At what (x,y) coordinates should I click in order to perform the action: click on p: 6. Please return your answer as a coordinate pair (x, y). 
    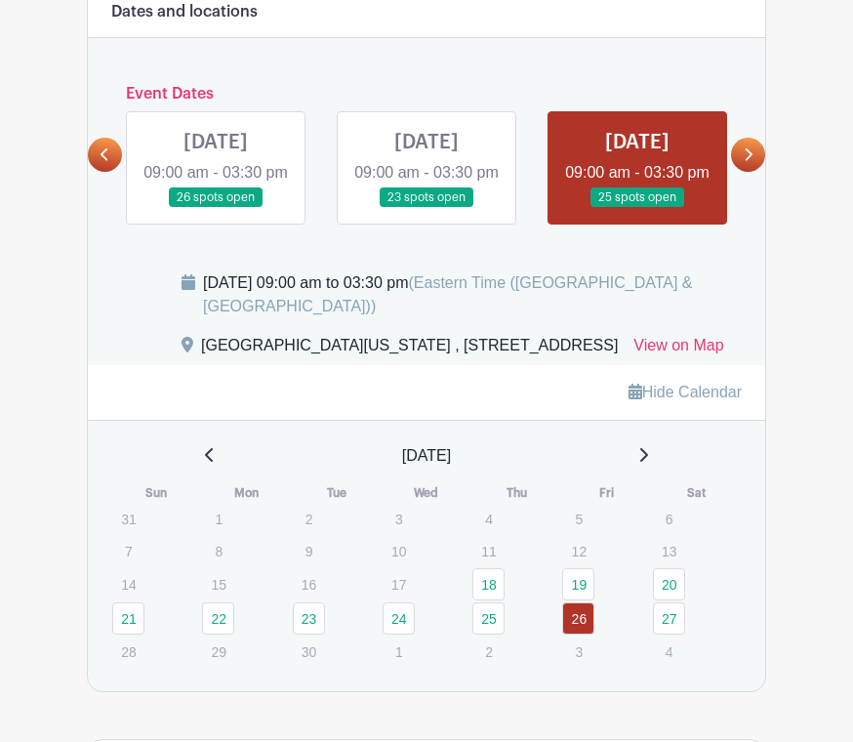
    Looking at the image, I should click on (668, 518).